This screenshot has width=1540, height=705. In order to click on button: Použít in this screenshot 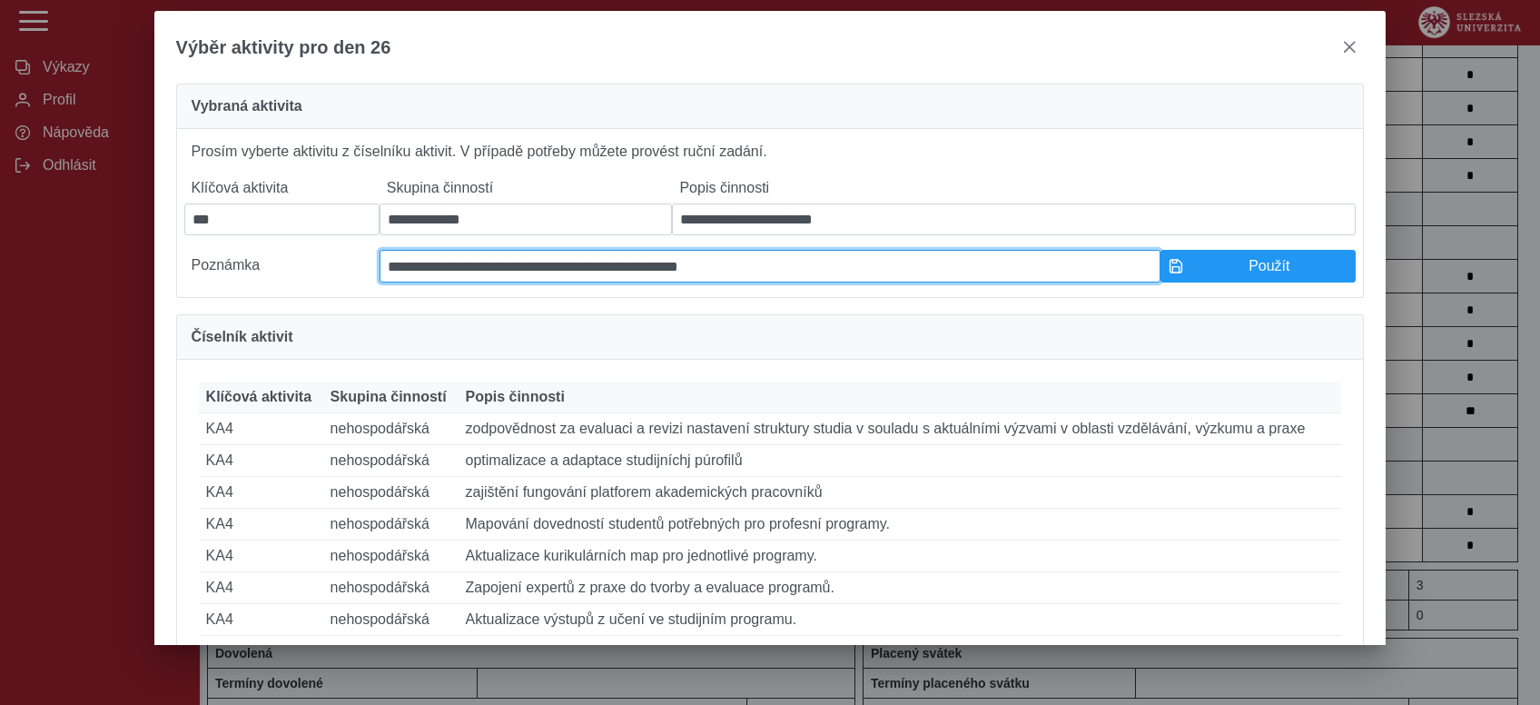, I will do `click(1258, 266)`.